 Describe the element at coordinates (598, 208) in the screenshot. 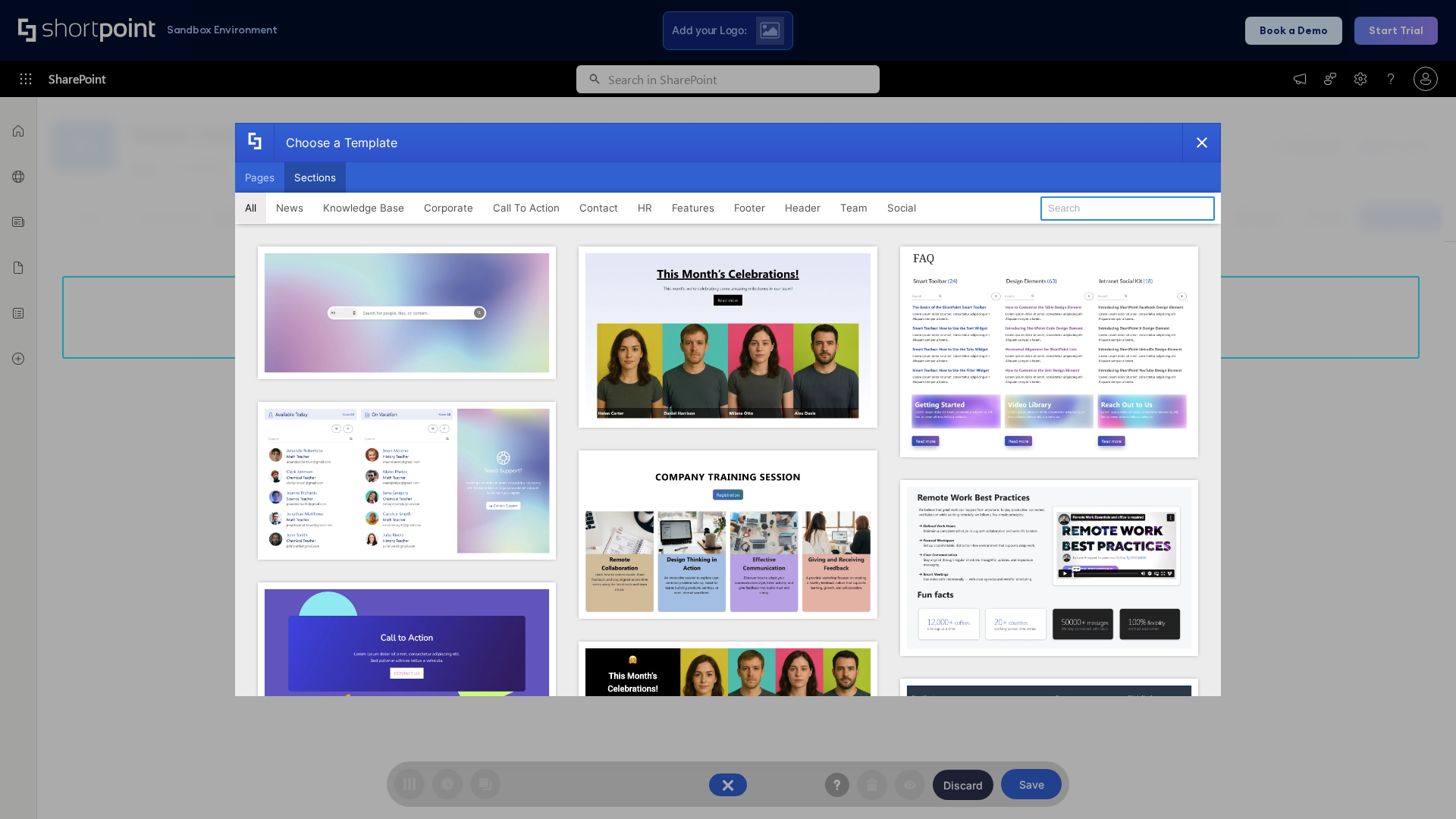

I see `button: Contact` at that location.